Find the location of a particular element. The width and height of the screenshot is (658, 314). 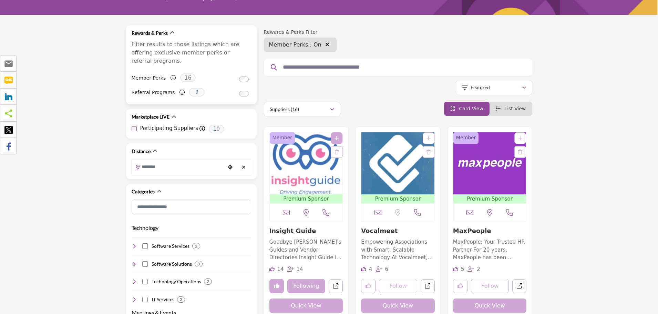

a: Vocalmeet is located at coordinates (380, 231).